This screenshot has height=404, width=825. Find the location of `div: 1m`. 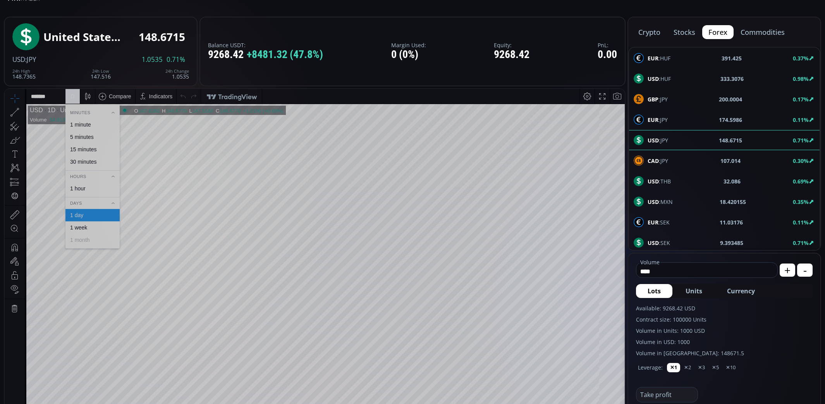

div: 1m is located at coordinates (67, 354).